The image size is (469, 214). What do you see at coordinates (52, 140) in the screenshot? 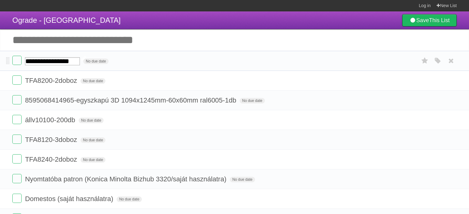
I see `span: TFA8120-3doboz` at bounding box center [52, 140].